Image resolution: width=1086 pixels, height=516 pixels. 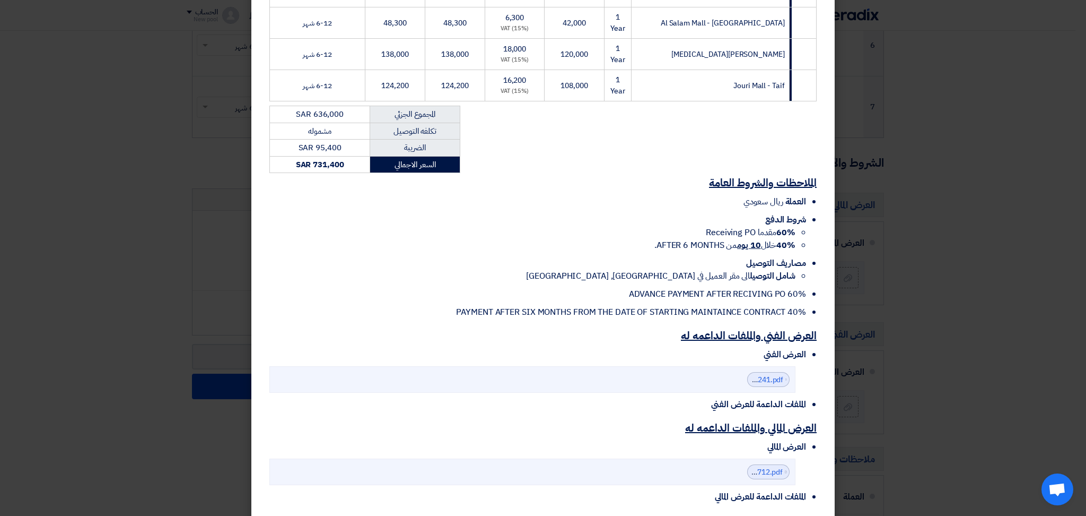 I want to click on strong: SAR 731,400, so click(x=320, y=164).